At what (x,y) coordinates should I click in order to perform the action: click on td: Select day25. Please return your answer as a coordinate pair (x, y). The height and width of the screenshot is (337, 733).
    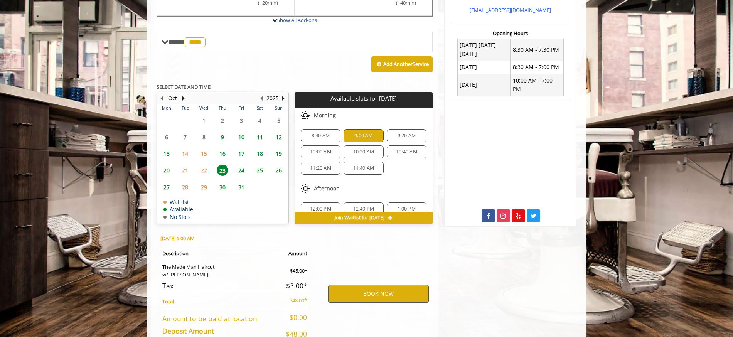
    Looking at the image, I should click on (260, 170).